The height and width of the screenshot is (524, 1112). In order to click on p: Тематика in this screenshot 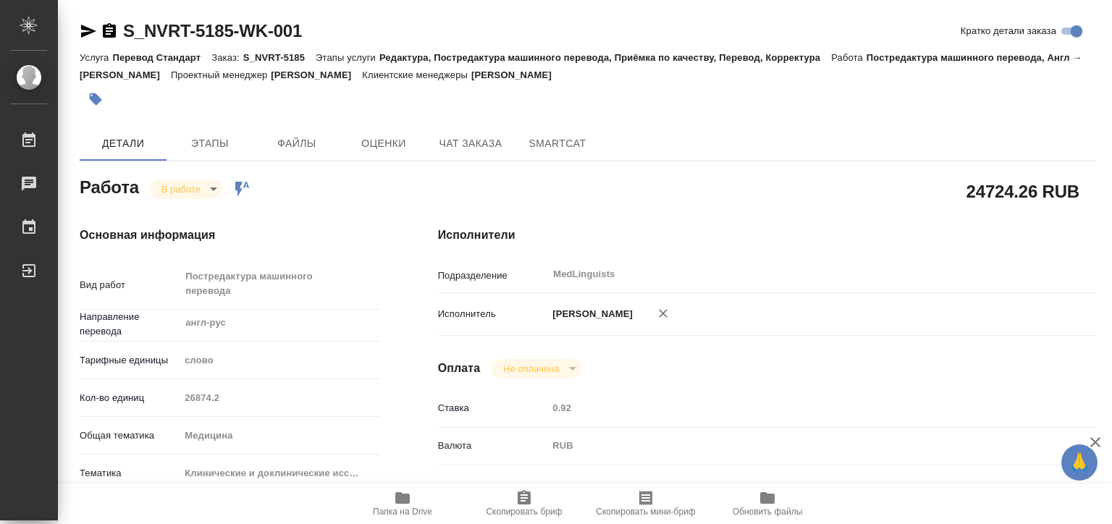, I will do `click(130, 473)`.